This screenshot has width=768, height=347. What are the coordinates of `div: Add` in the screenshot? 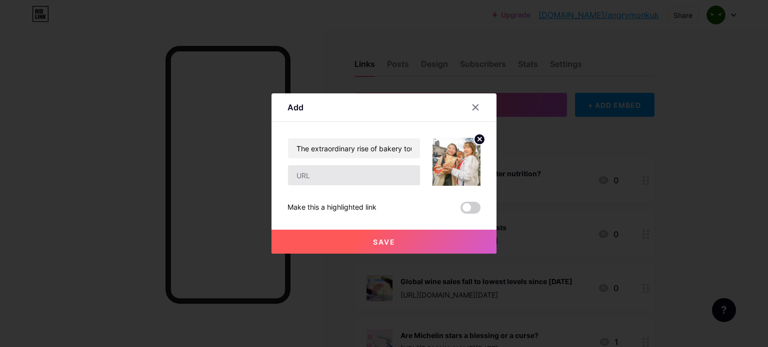 It's located at (295, 107).